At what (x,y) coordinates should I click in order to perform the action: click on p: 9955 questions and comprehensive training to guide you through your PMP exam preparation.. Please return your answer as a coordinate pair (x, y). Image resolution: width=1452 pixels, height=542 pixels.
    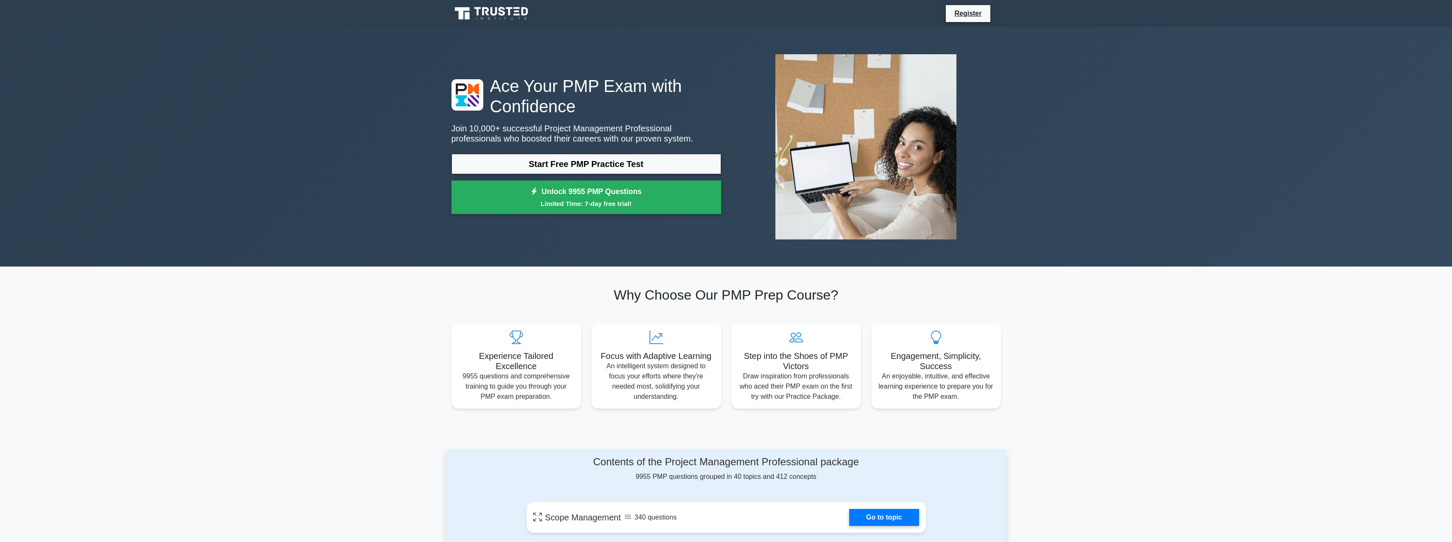
    Looking at the image, I should click on (516, 387).